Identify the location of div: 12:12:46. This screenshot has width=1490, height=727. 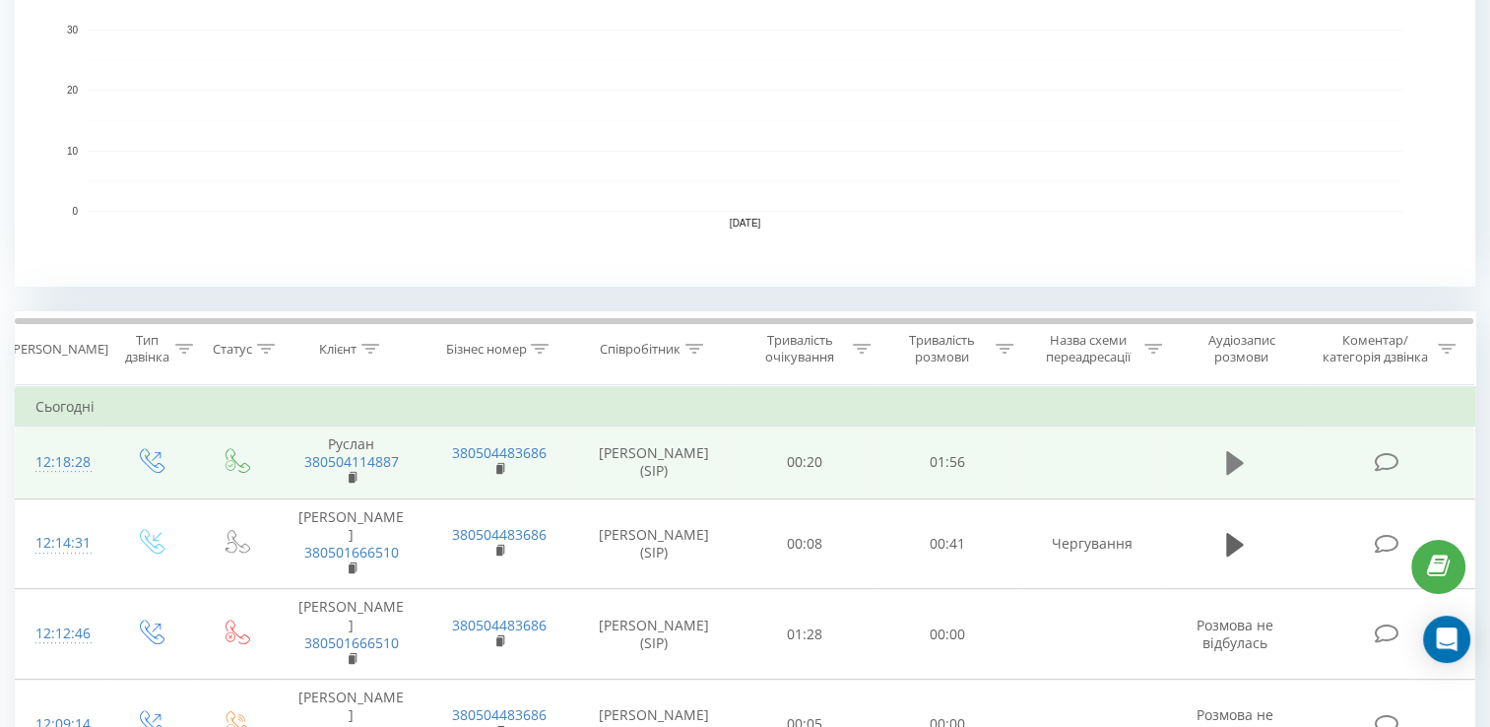
(61, 633).